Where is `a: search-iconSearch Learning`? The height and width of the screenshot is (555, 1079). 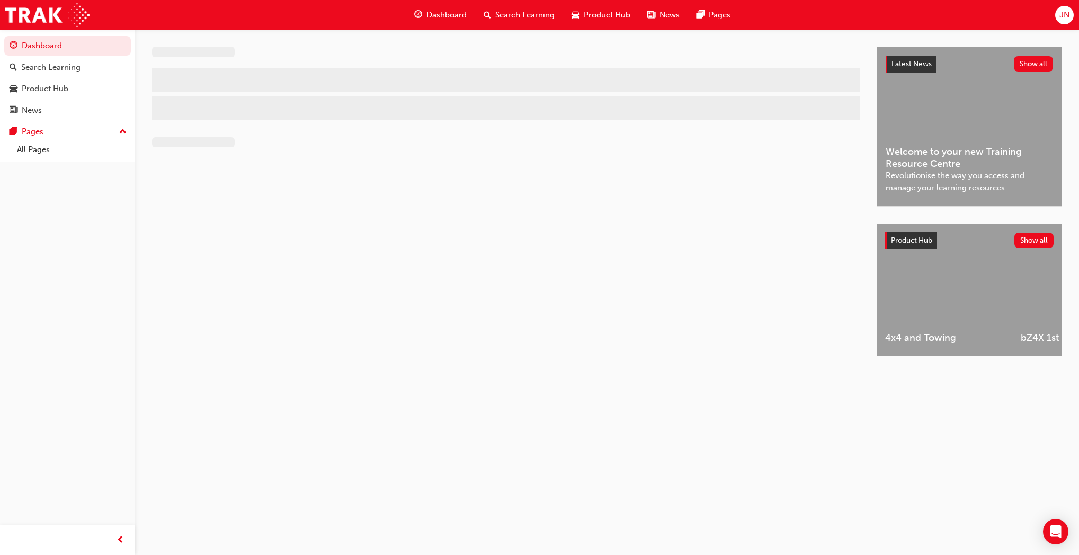 a: search-iconSearch Learning is located at coordinates (519, 15).